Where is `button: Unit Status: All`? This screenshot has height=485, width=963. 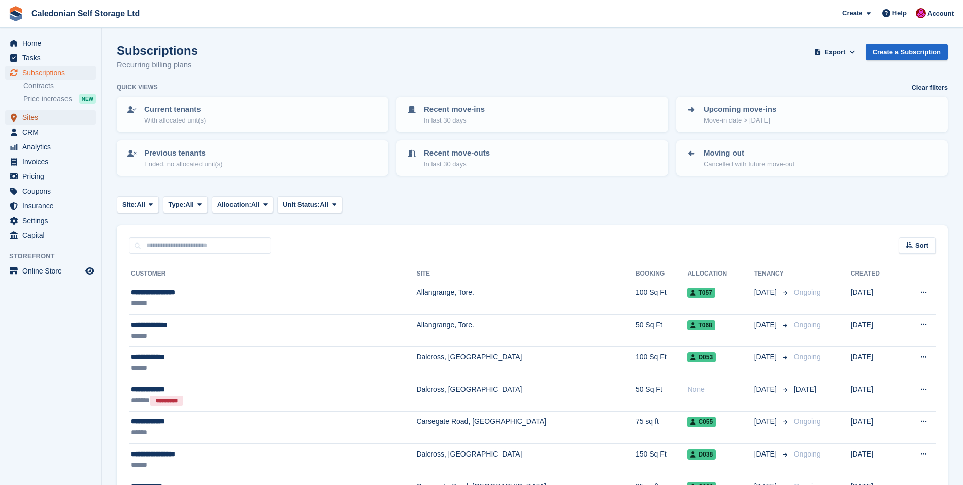
button: Unit Status: All is located at coordinates (309, 204).